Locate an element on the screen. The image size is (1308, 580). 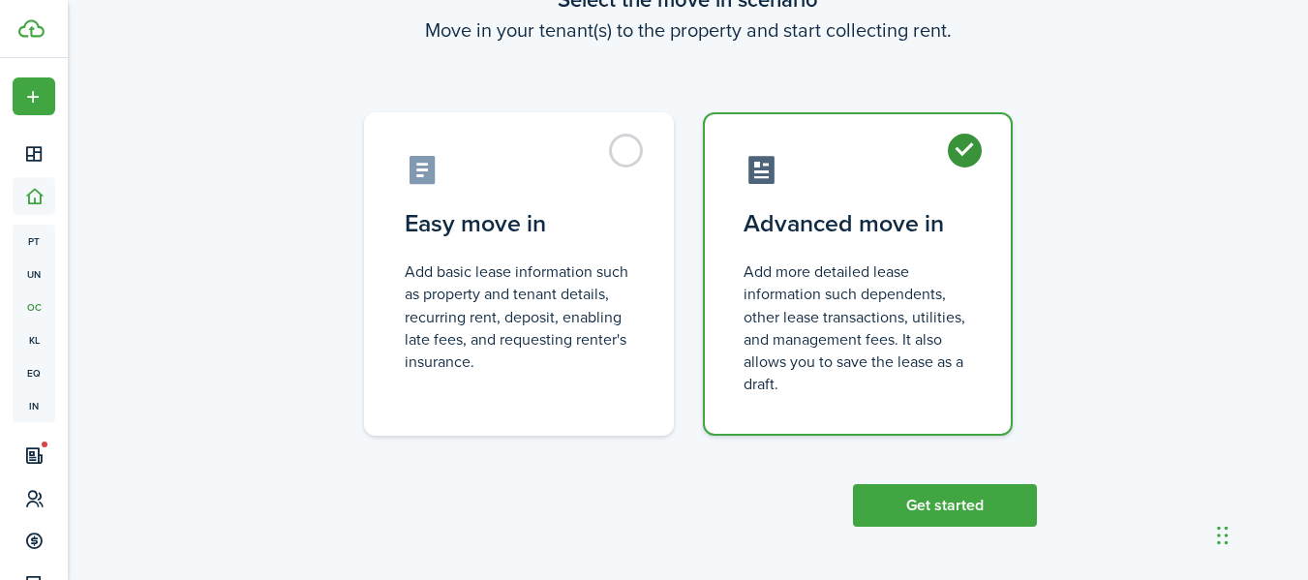
wizard-step-header-description: Move in your tenant(s) to the property and start collecting rent. is located at coordinates (688, 30).